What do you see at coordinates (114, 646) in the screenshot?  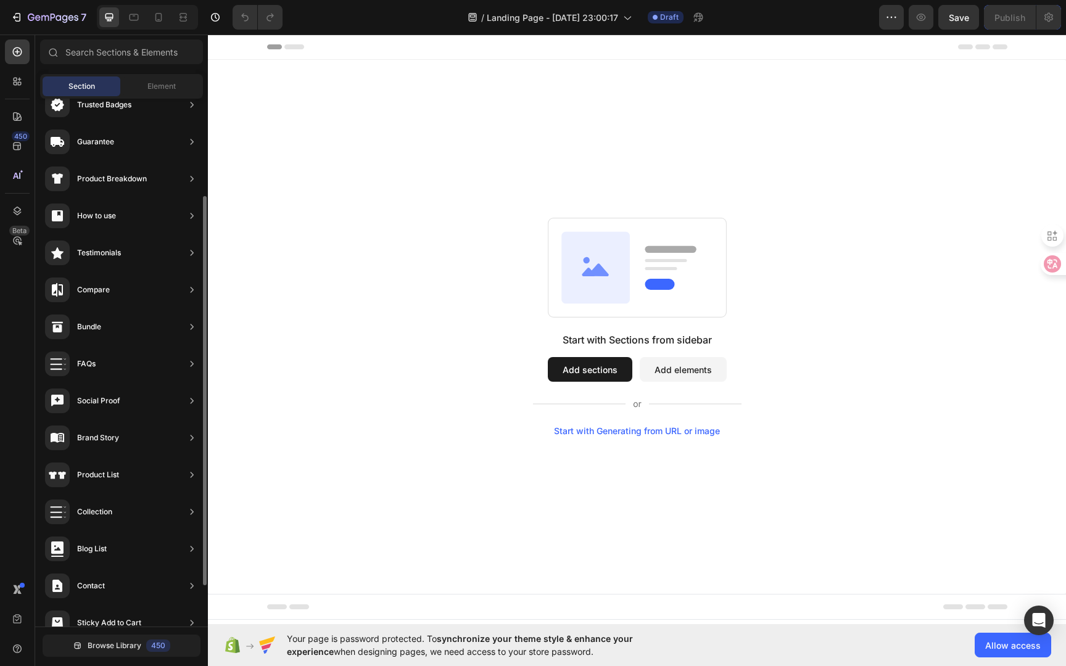 I see `span: Browse Library` at bounding box center [114, 646].